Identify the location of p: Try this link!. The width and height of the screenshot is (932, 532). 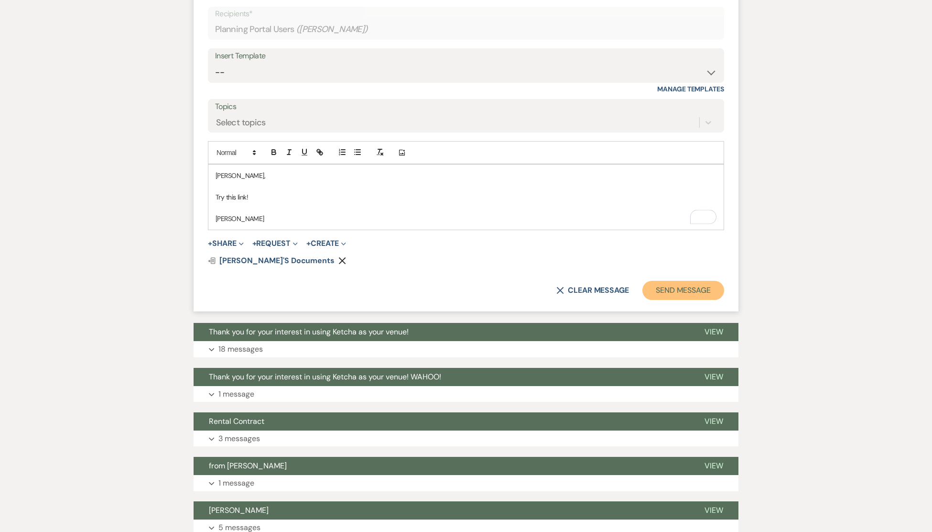
(466, 197).